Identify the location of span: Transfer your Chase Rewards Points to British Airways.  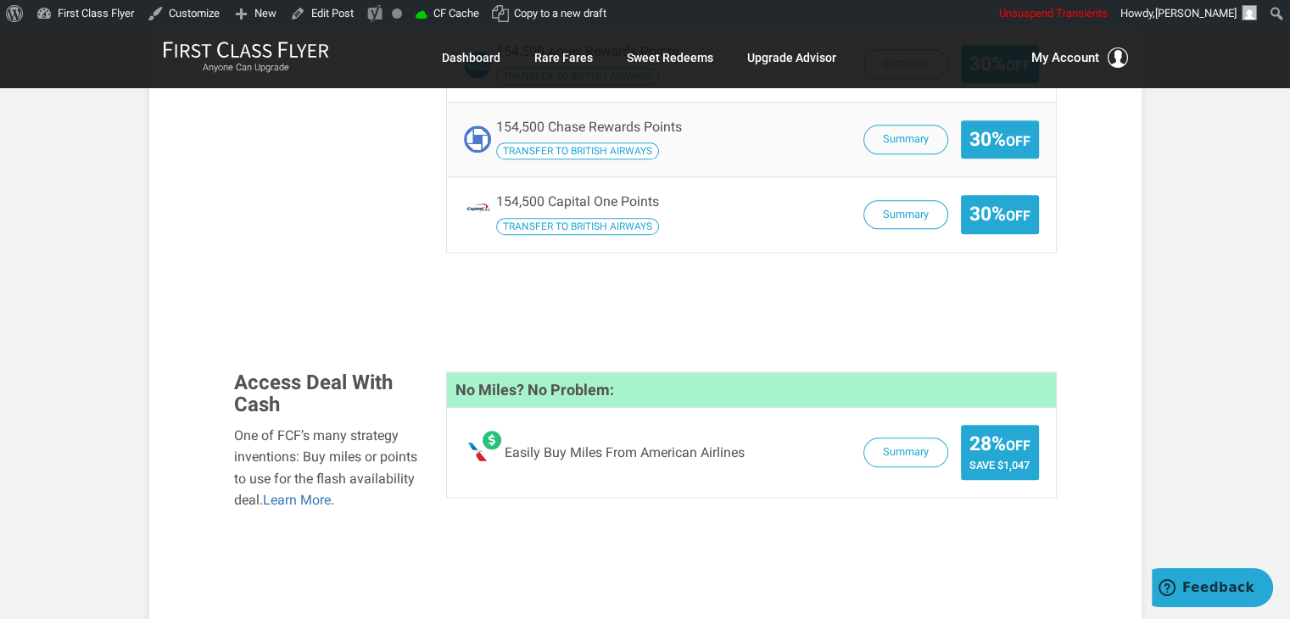
(577, 151).